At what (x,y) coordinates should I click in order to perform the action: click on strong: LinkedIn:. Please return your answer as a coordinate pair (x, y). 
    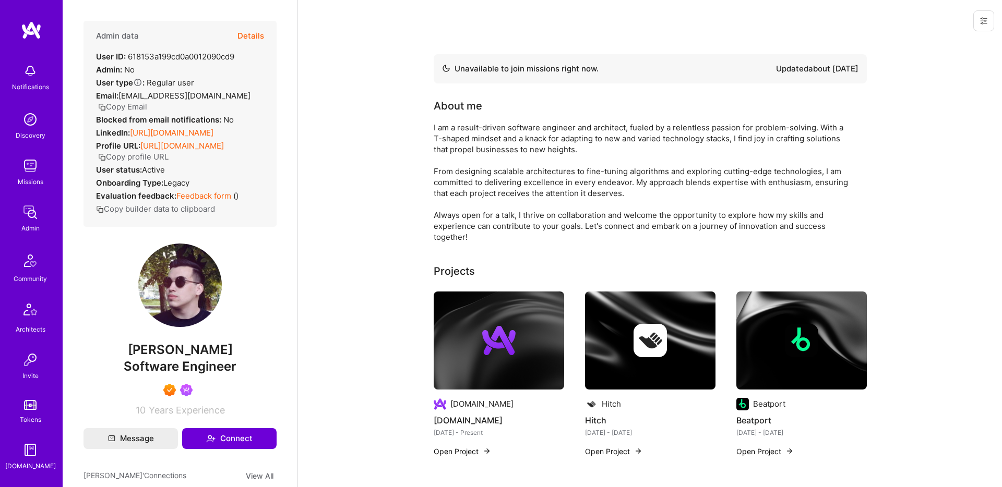
    Looking at the image, I should click on (113, 133).